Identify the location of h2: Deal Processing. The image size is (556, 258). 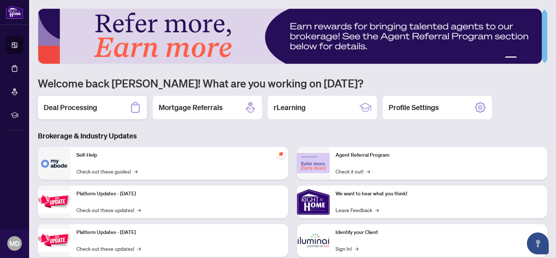
(70, 107).